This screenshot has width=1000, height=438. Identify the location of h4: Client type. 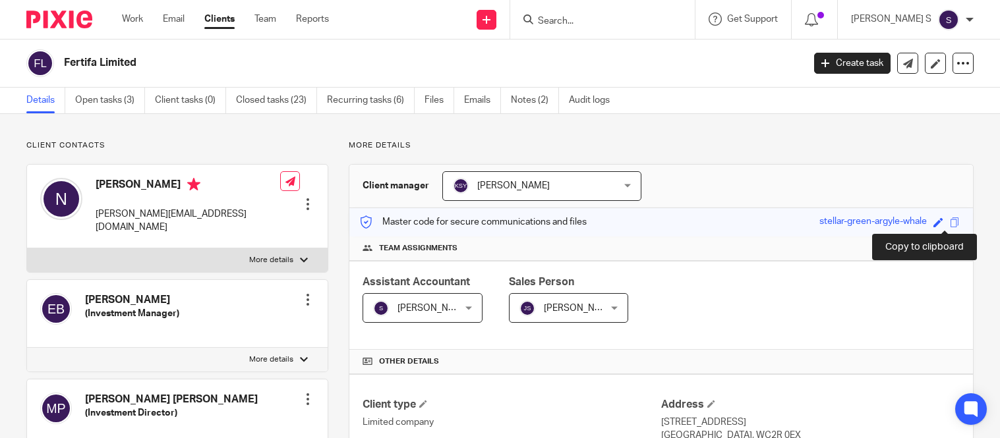
(512, 405).